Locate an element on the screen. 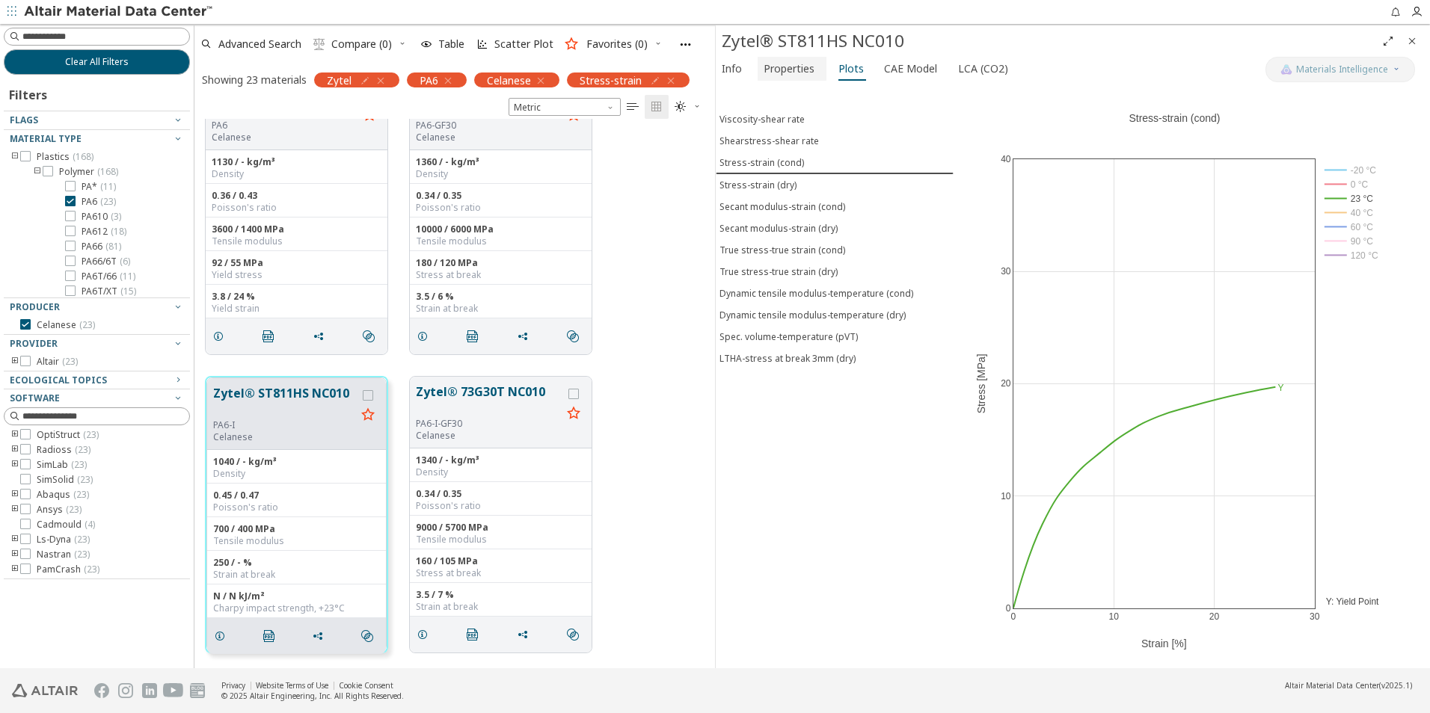 The width and height of the screenshot is (1430, 713). div: 10000 / 6000 MPa is located at coordinates (500, 230).